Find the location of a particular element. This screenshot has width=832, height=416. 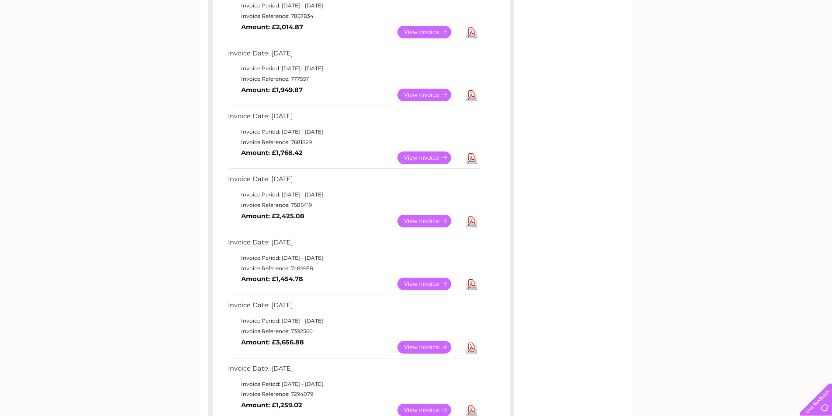

a: Blog is located at coordinates (762, 40).